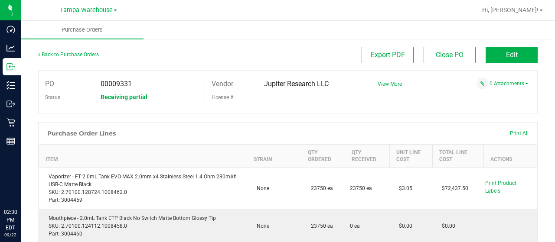 The height and width of the screenshot is (242, 555). Describe the element at coordinates (11, 123) in the screenshot. I see `inline-svg: Retail` at that location.